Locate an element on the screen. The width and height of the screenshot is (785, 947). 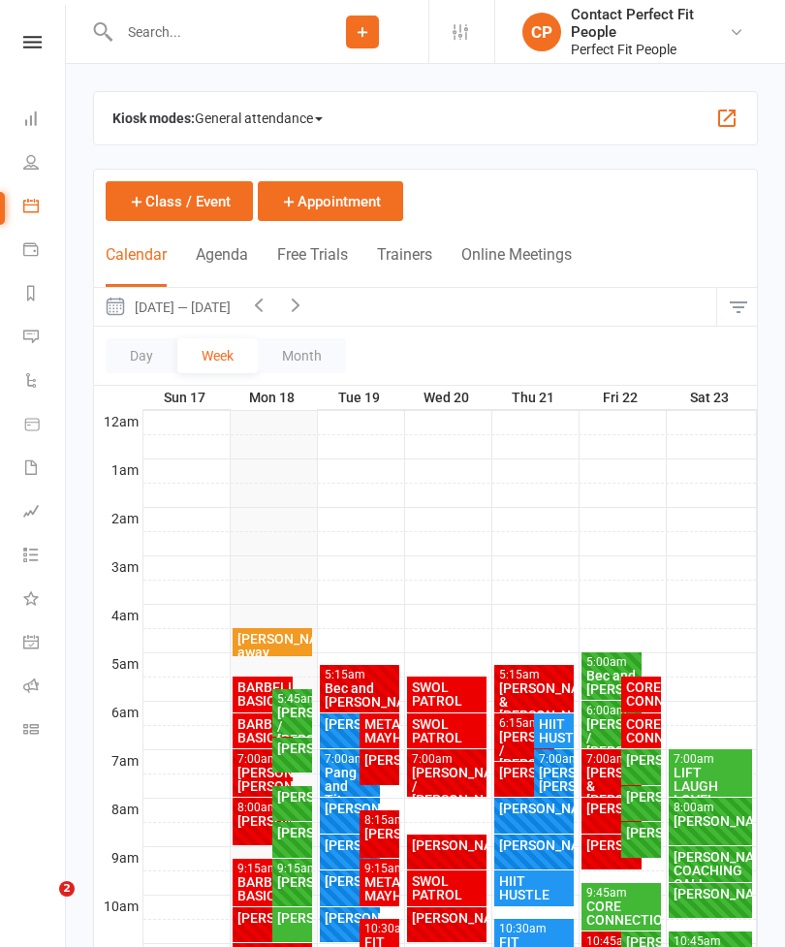
div: 6:15am is located at coordinates (524, 723).